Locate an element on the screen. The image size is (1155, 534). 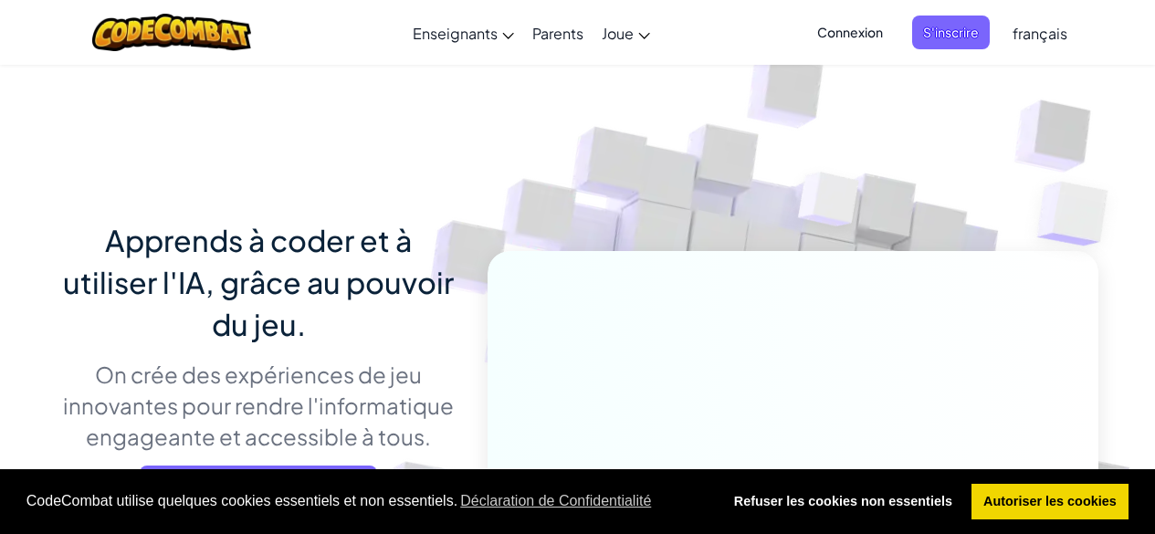
a: allow cookies is located at coordinates (1050, 502).